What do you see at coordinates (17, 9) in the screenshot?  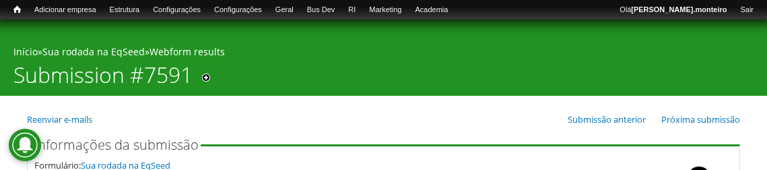 I see `span: Início` at bounding box center [17, 9].